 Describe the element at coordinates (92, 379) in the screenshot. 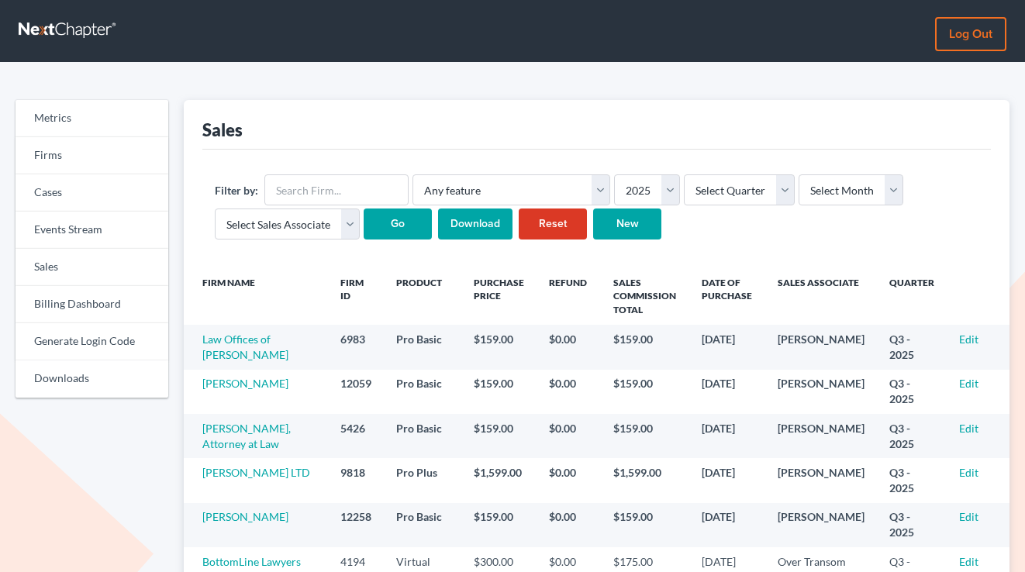

I see `a: Downloads` at that location.